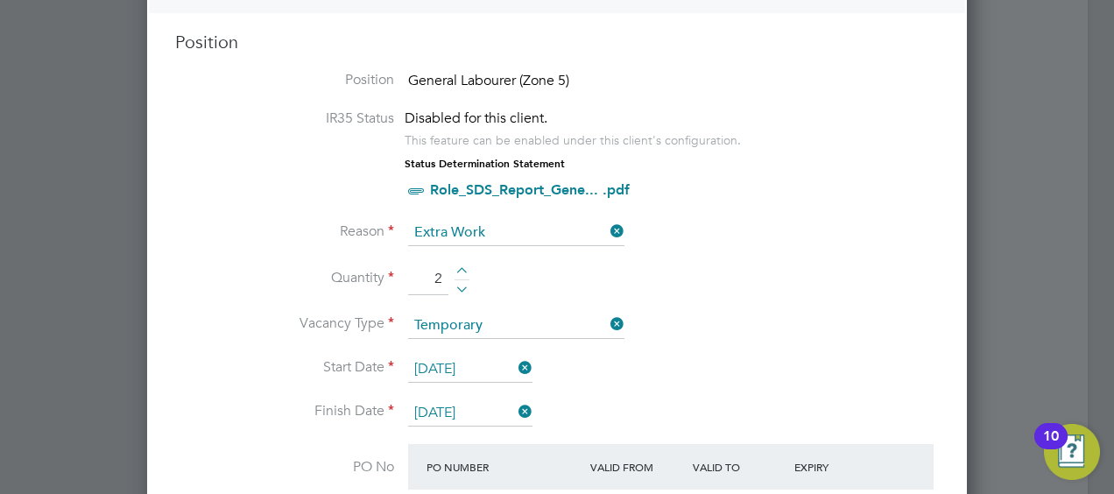 This screenshot has height=494, width=1114. What do you see at coordinates (637, 467) in the screenshot?
I see `div: Valid From` at bounding box center [637, 467].